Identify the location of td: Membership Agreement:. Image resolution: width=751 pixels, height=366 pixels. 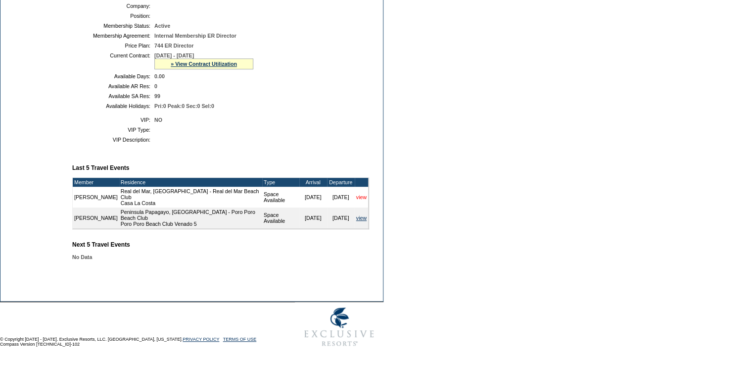
(113, 36).